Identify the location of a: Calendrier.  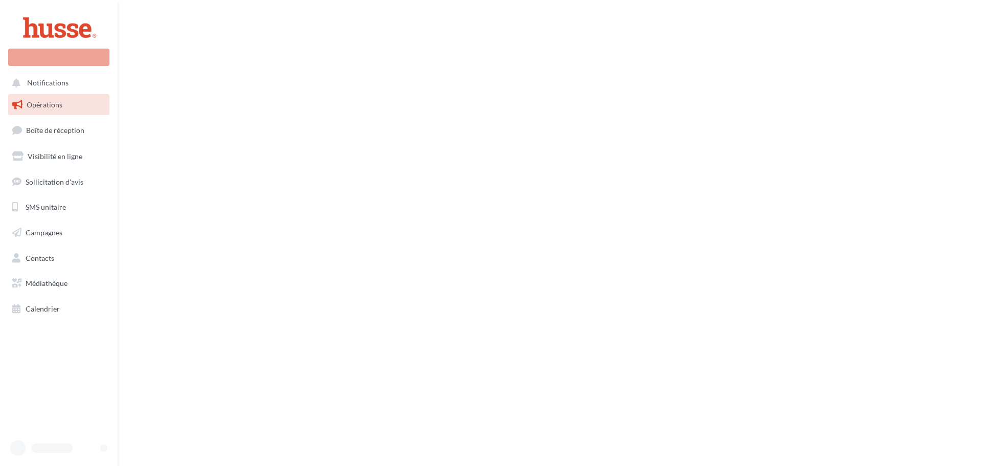
(59, 309).